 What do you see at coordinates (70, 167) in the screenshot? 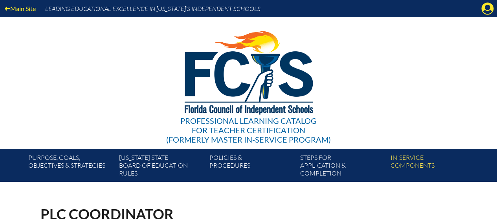
I see `a: Purpose, goals,objectives & strategies` at bounding box center [70, 167].